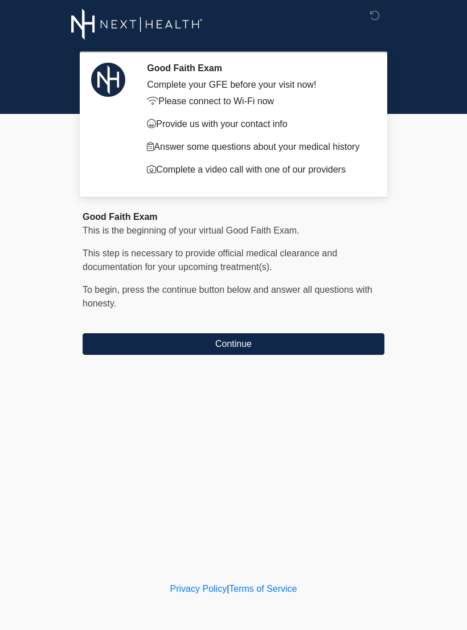  What do you see at coordinates (257, 170) in the screenshot?
I see `p: Complete a video call with one of our providers` at bounding box center [257, 170].